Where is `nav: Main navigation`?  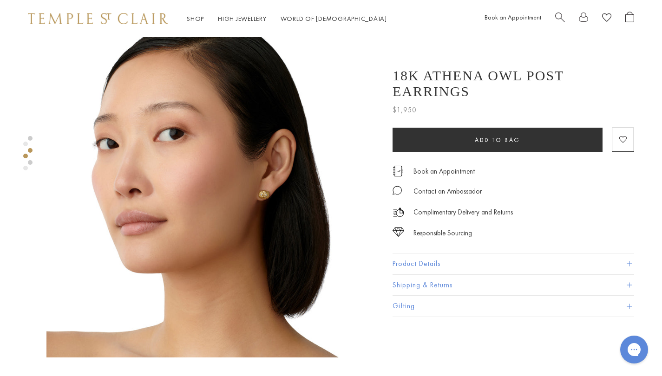 nav: Main navigation is located at coordinates (287, 19).